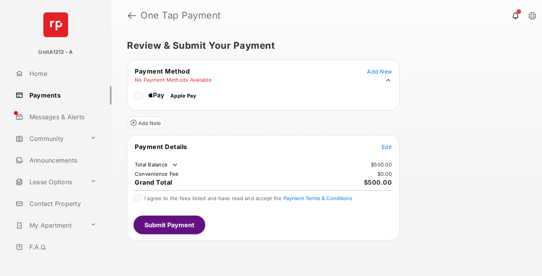  What do you see at coordinates (382, 165) in the screenshot?
I see `td: $500.00` at bounding box center [382, 165].